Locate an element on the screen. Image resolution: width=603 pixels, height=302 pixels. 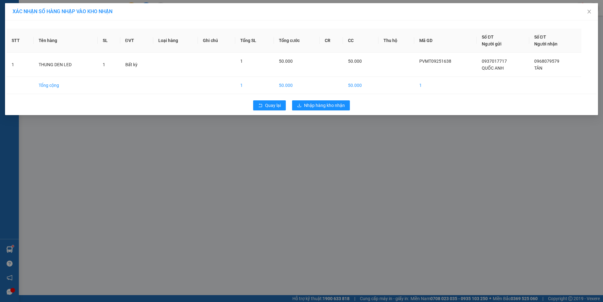
span: Nhập hàng kho nhận is located at coordinates (324, 105).